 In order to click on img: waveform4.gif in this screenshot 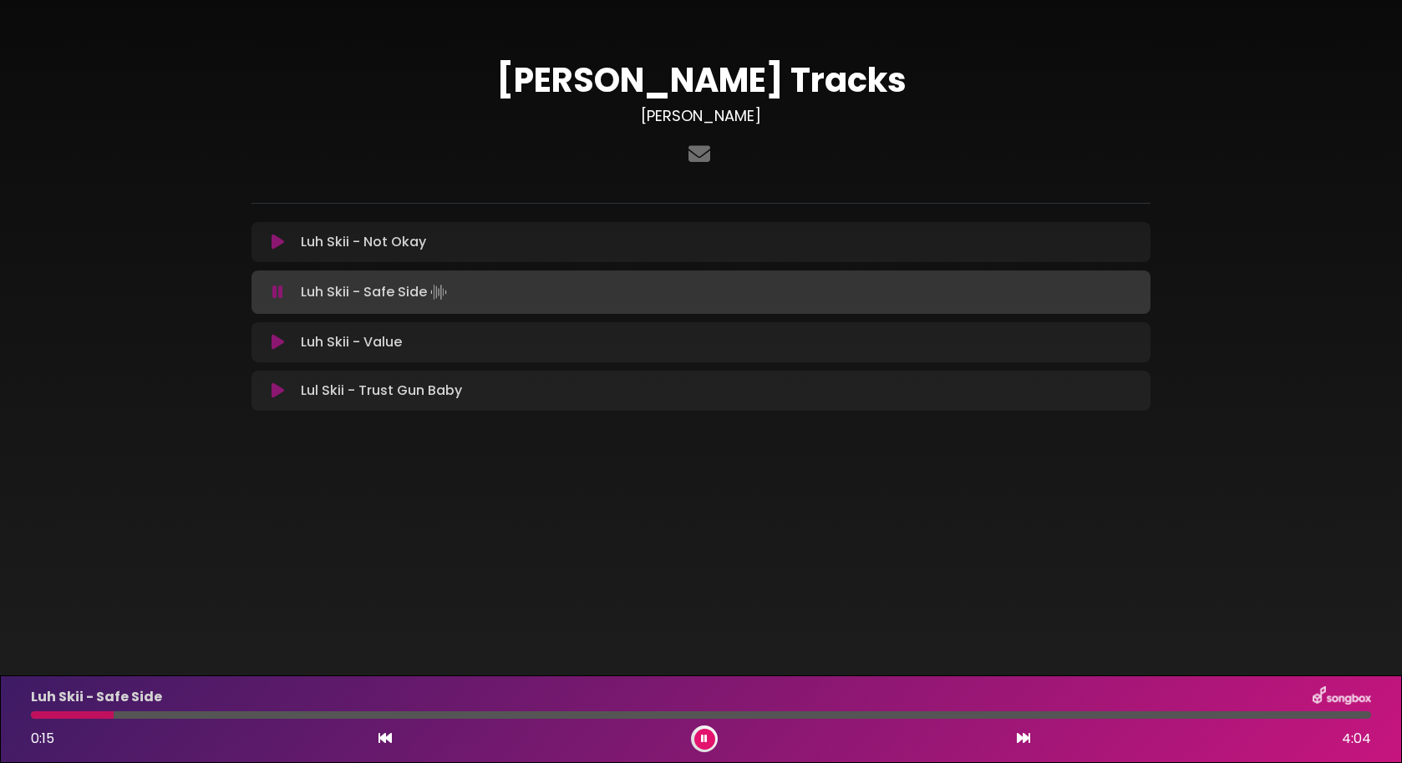, I will do `click(439, 292)`.